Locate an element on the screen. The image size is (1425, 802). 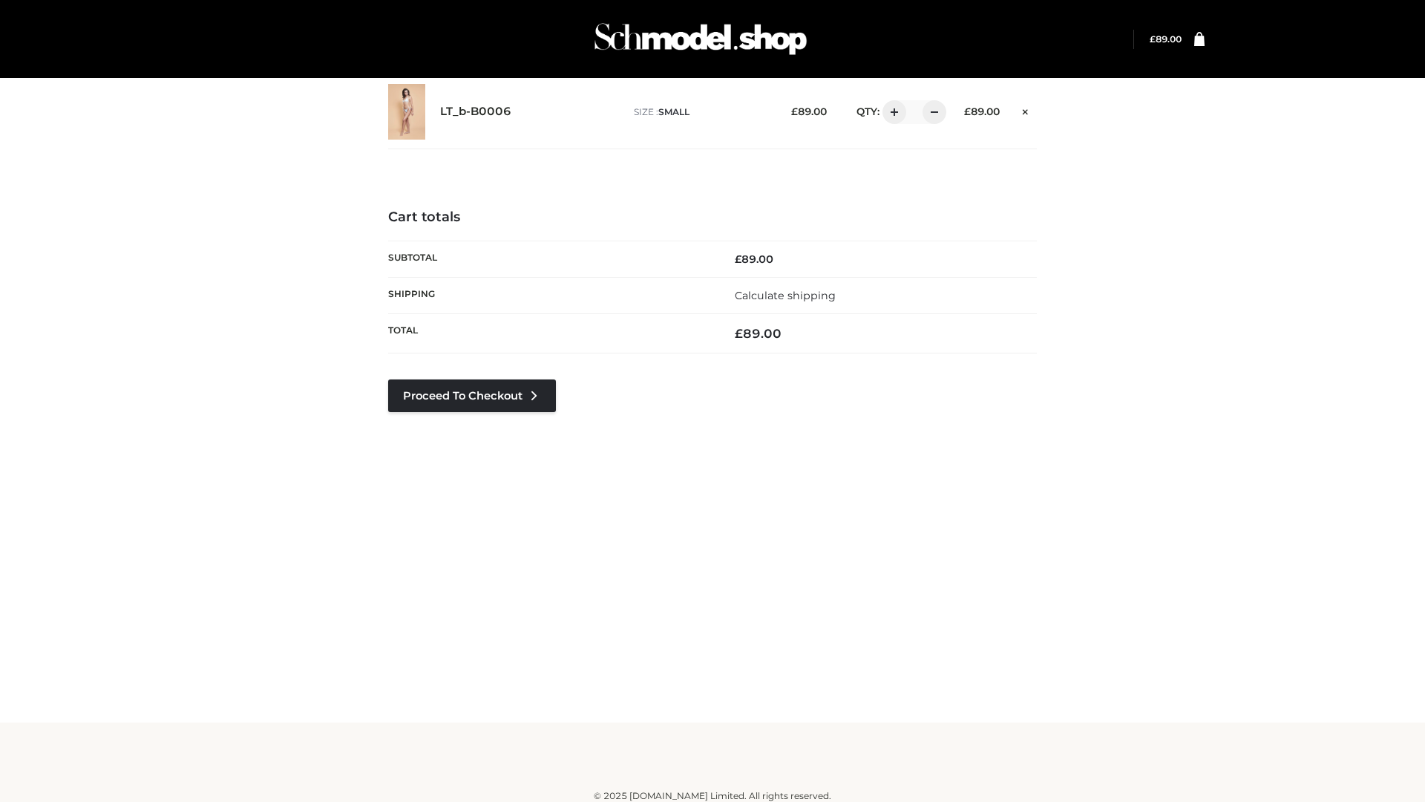
span: SMALL is located at coordinates (674, 111).